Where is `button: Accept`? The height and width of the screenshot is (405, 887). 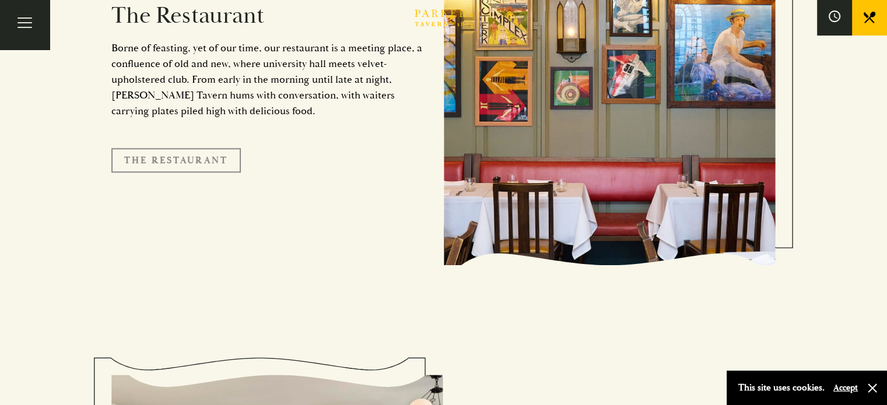 button: Accept is located at coordinates (845, 388).